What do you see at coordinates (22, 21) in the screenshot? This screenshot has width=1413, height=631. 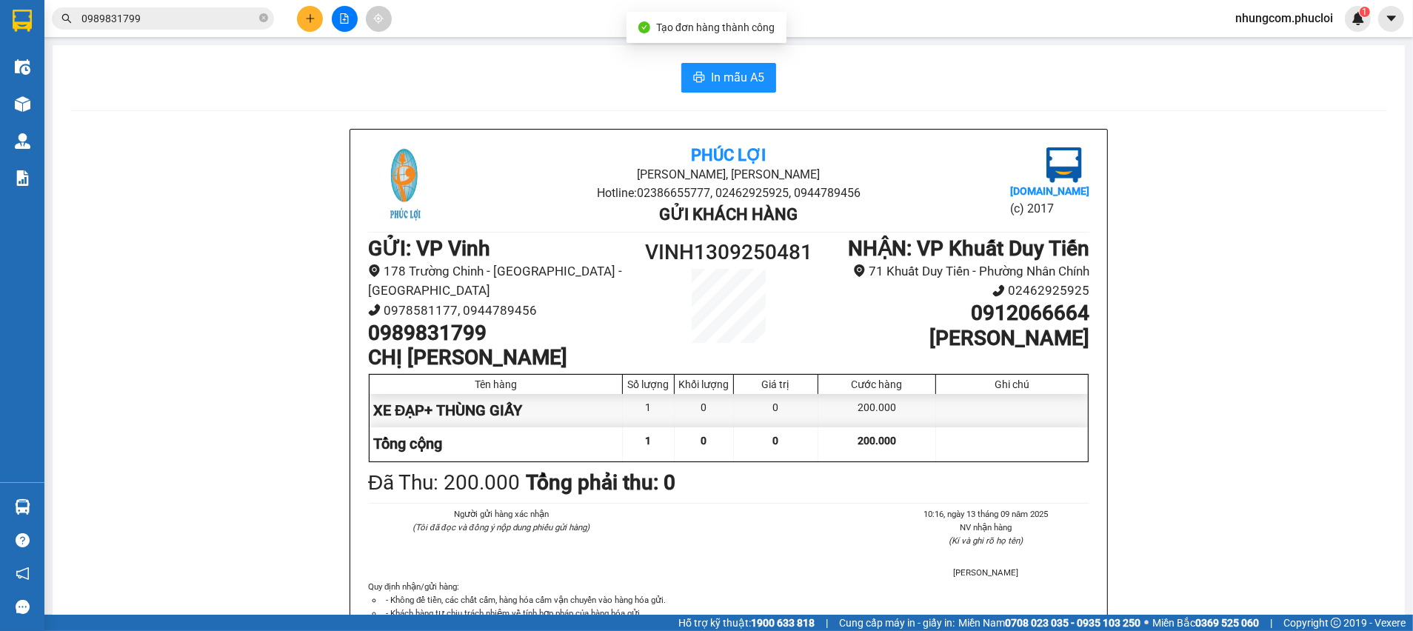 I see `img: logo-vxr` at bounding box center [22, 21].